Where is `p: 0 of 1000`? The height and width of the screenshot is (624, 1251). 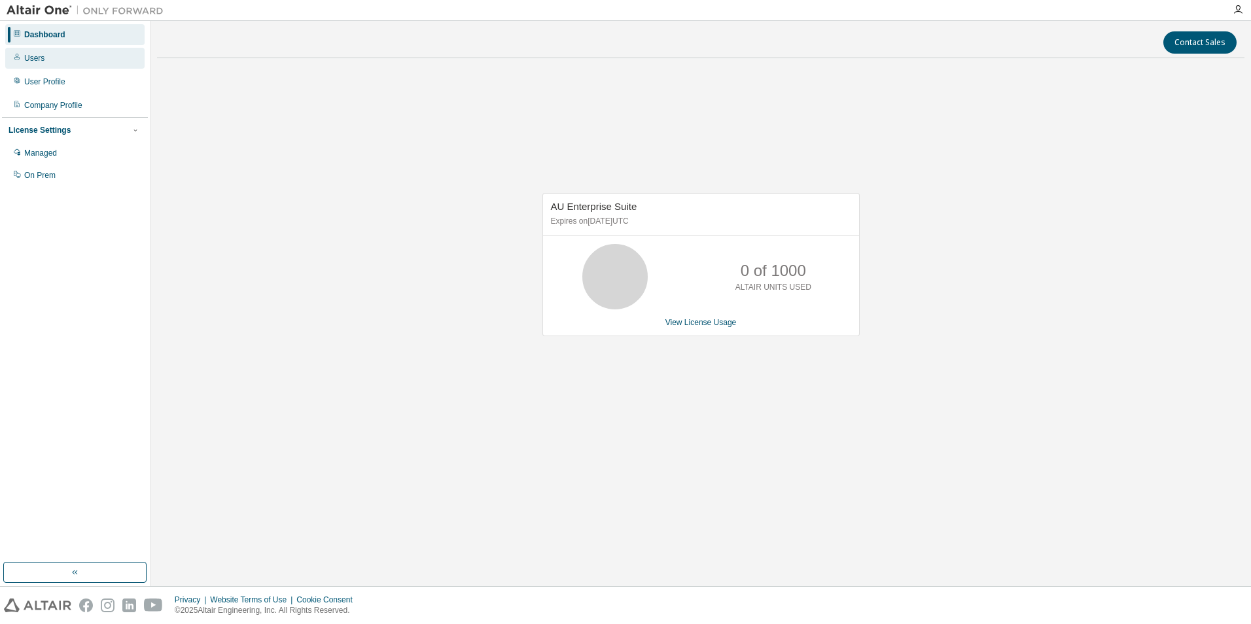 p: 0 of 1000 is located at coordinates (773, 271).